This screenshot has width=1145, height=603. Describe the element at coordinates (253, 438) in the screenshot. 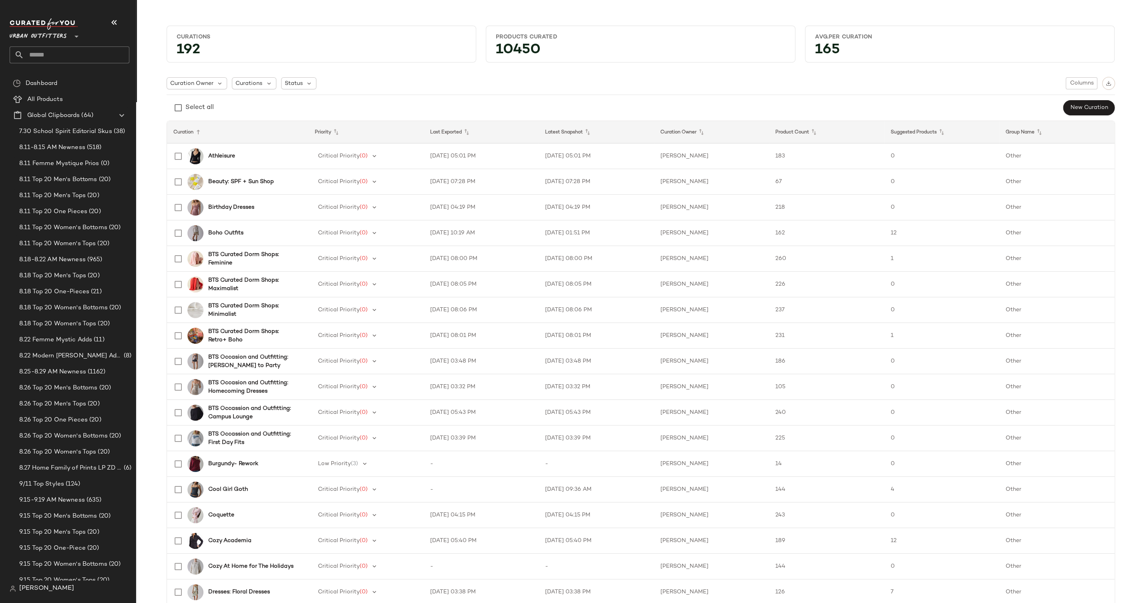

I see `b: BTS Occassion and Outfitting: First Day Fits` at that location.